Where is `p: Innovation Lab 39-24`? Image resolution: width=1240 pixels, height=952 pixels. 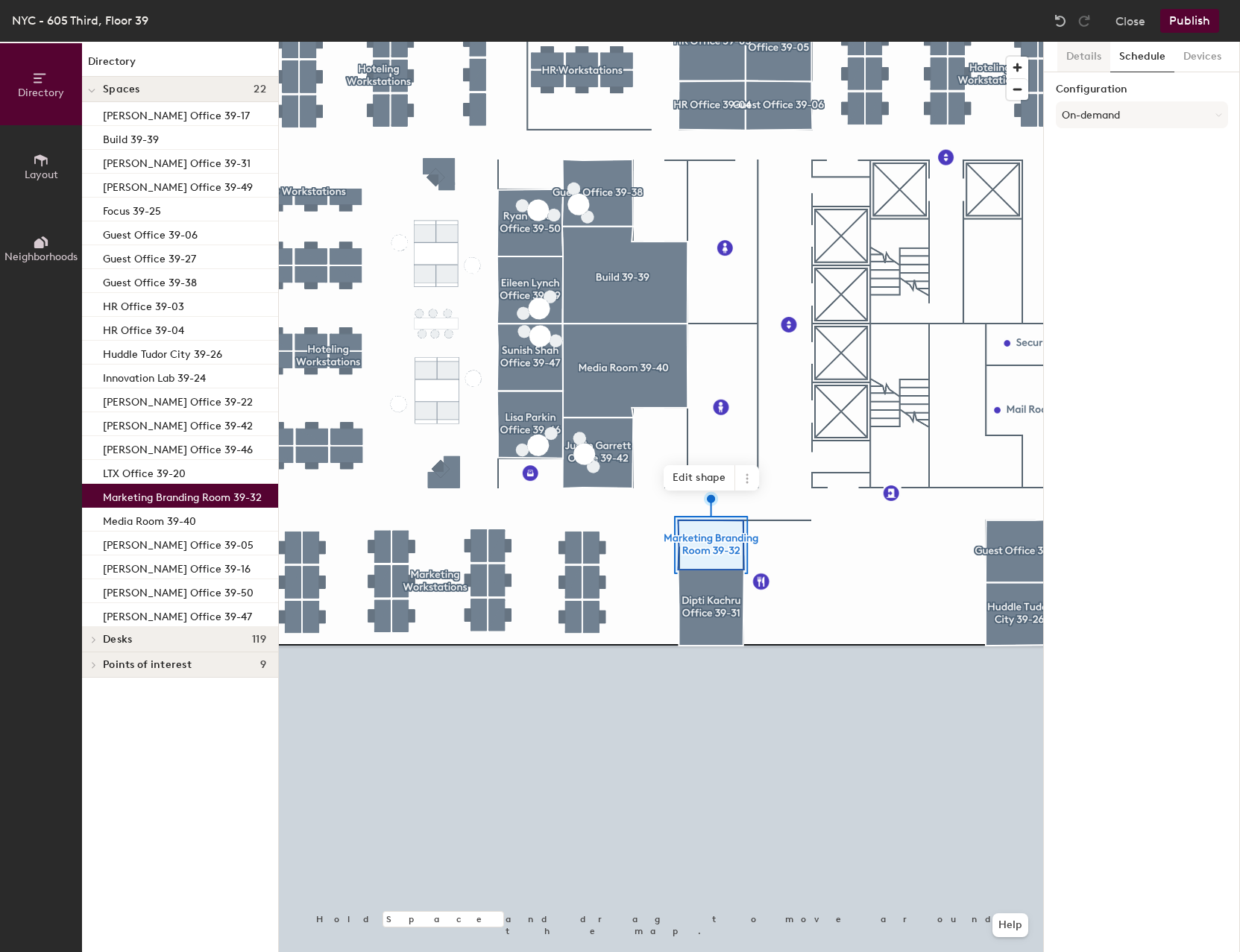
p: Innovation Lab 39-24 is located at coordinates (155, 375).